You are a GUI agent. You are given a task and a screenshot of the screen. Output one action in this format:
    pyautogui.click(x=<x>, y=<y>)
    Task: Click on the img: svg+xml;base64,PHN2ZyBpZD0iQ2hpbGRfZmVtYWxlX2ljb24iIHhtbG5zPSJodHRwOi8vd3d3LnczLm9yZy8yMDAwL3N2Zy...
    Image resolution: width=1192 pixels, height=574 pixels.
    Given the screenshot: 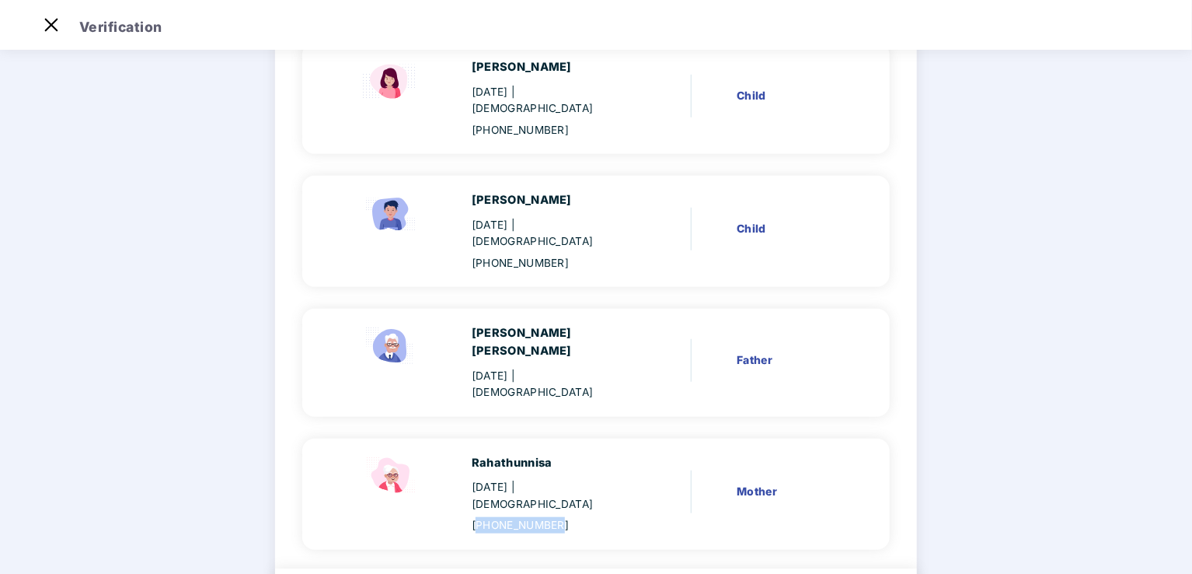 What is the action you would take?
    pyautogui.click(x=391, y=80)
    